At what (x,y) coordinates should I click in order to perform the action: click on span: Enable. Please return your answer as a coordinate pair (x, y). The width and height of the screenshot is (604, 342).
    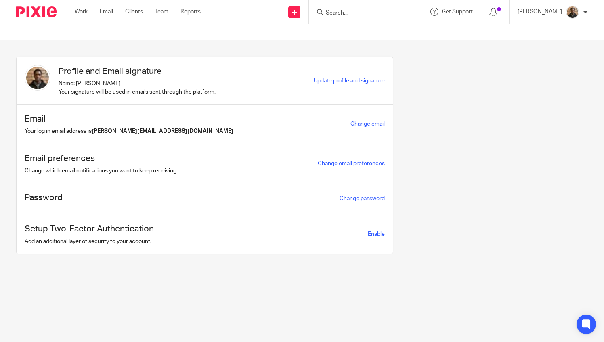
    Looking at the image, I should click on (376, 234).